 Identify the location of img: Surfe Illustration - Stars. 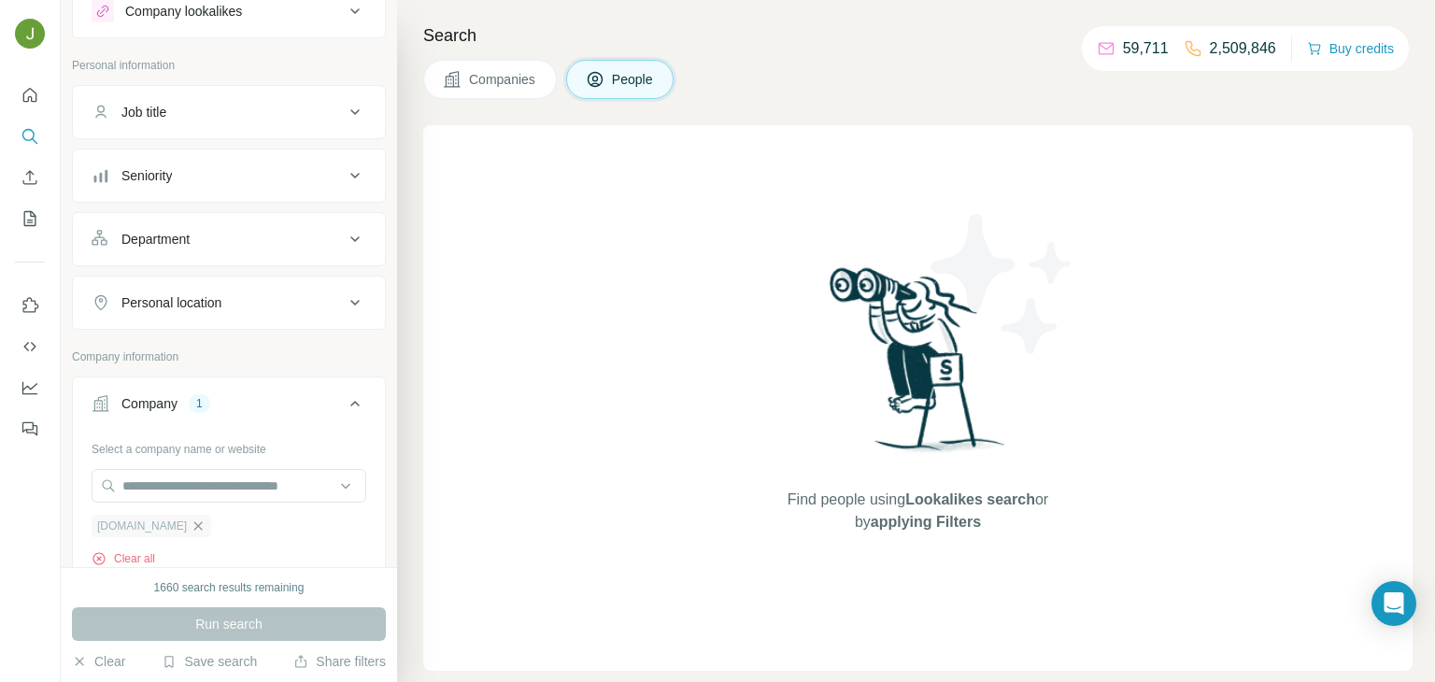
(1002, 284).